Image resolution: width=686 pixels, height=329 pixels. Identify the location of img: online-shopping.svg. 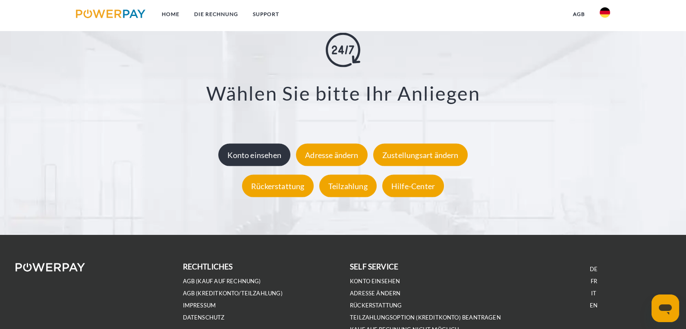
(343, 50).